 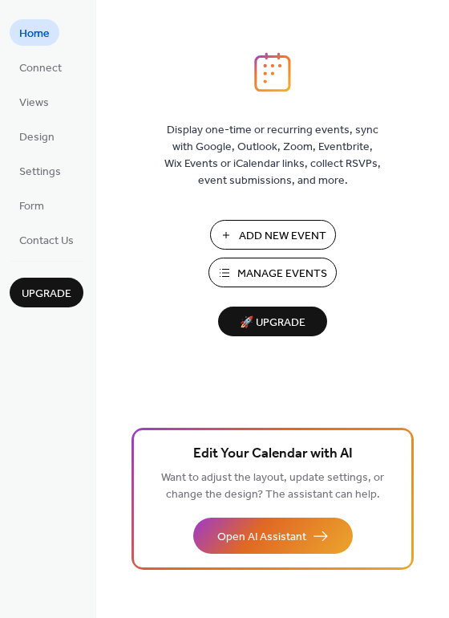 What do you see at coordinates (273, 323) in the screenshot?
I see `span: 🚀 Upgrade` at bounding box center [273, 323].